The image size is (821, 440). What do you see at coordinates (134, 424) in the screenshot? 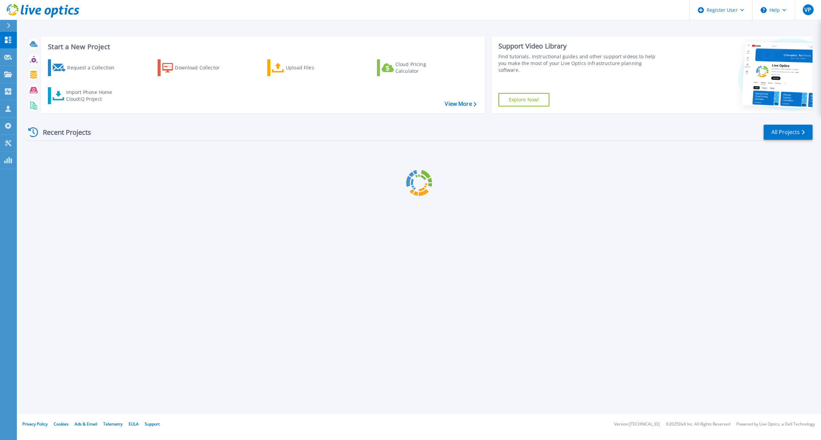
I see `a: EULA` at bounding box center [134, 424].